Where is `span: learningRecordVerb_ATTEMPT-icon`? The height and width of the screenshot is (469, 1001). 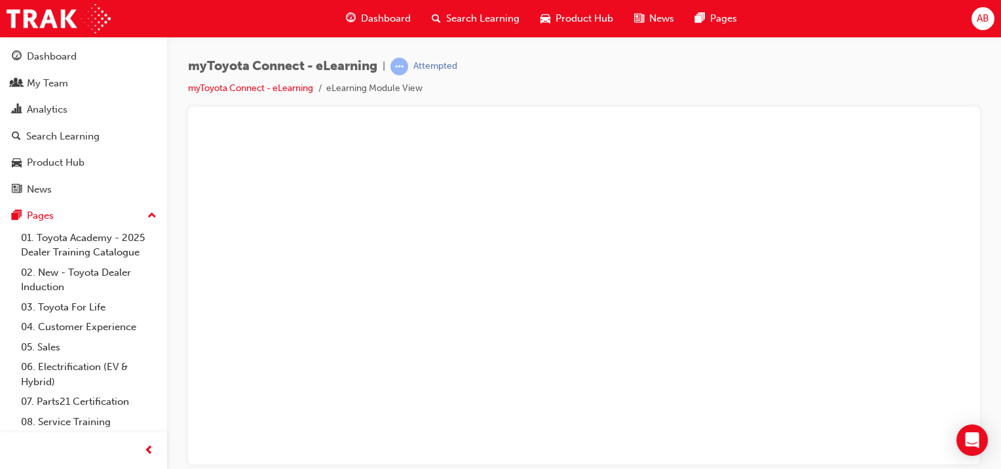
span: learningRecordVerb_ATTEMPT-icon is located at coordinates (399, 66).